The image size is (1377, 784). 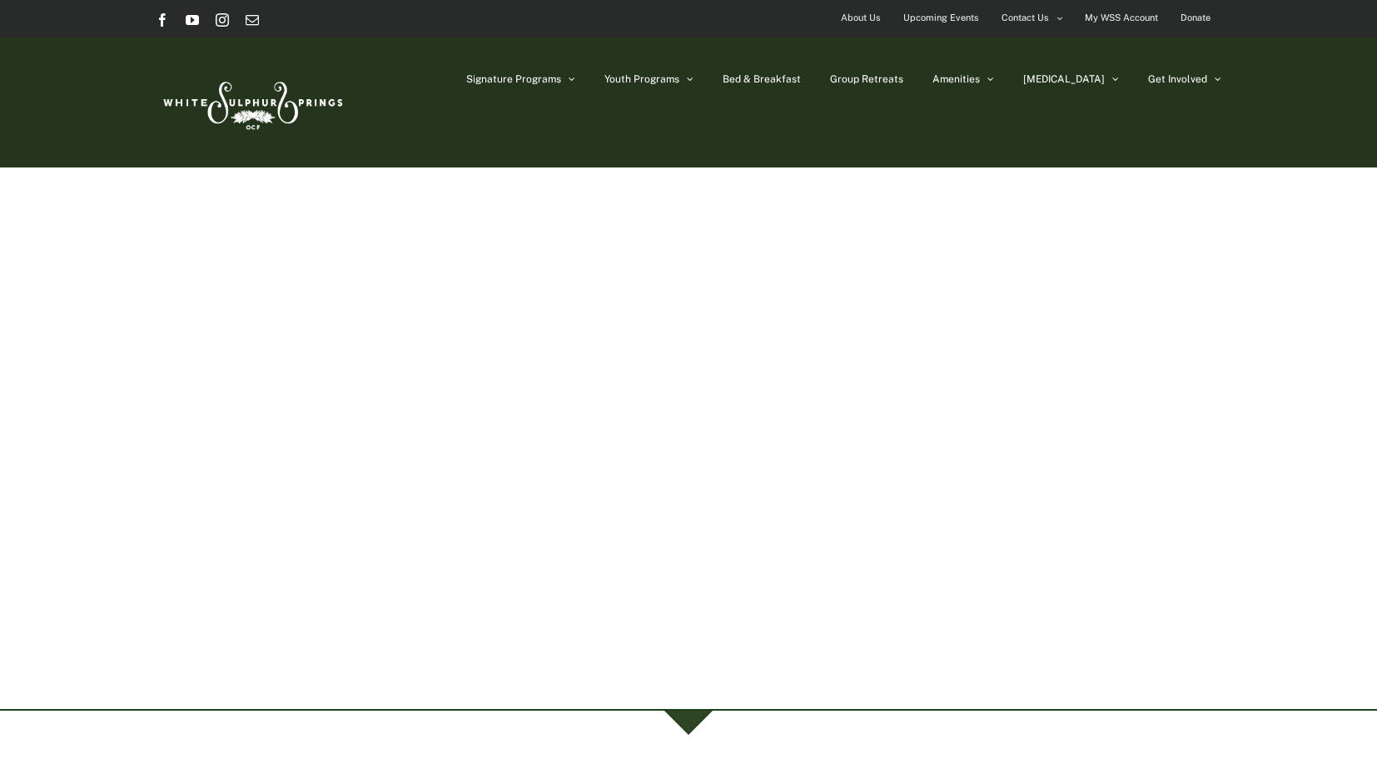 What do you see at coordinates (844, 79) in the screenshot?
I see `nav: Main Menu` at bounding box center [844, 79].